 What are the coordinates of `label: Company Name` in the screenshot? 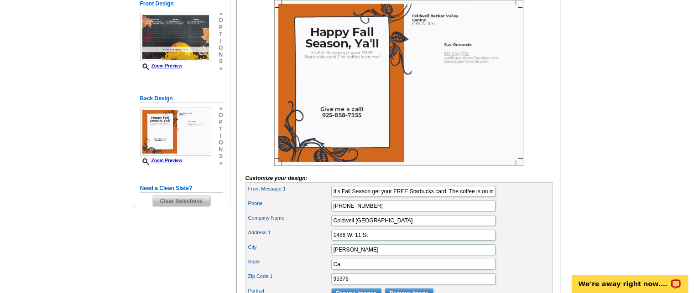 It's located at (289, 218).